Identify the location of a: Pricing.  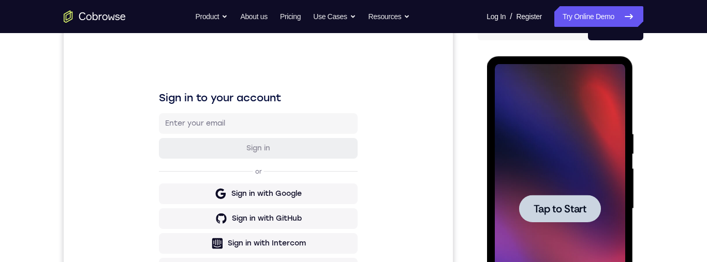
(290, 17).